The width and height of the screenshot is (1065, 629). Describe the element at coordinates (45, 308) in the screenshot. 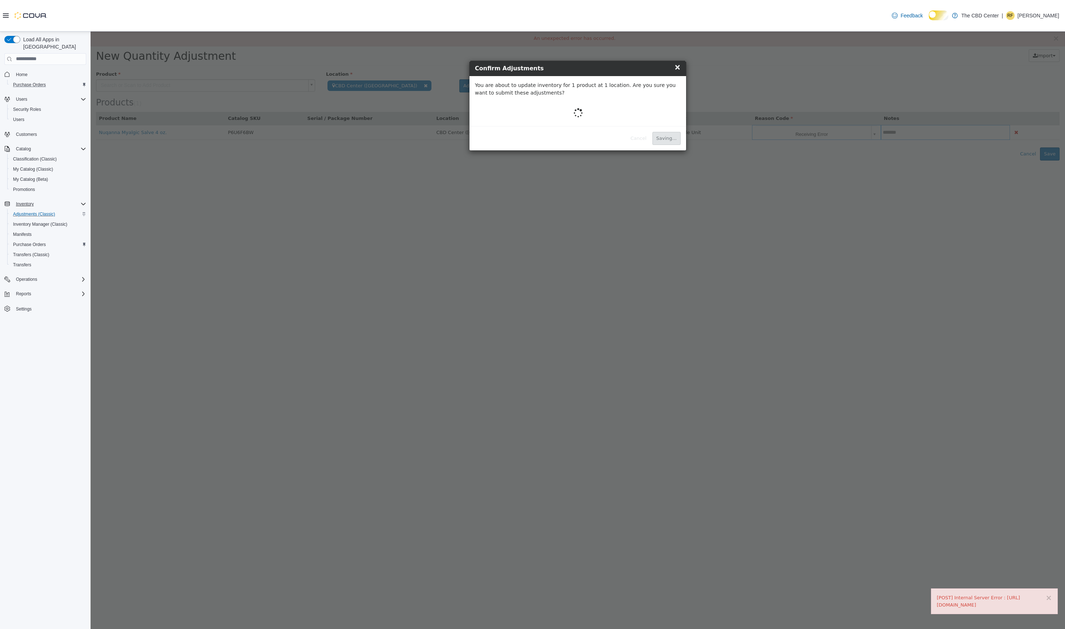

I see `button: Settings` at that location.